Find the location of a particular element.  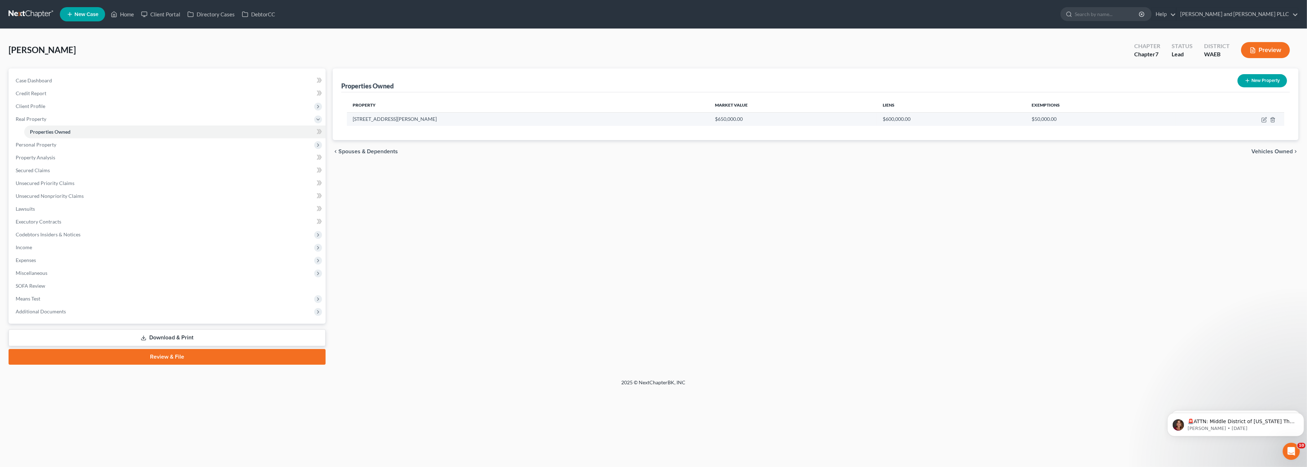

a: Download & Print is located at coordinates (167, 337).